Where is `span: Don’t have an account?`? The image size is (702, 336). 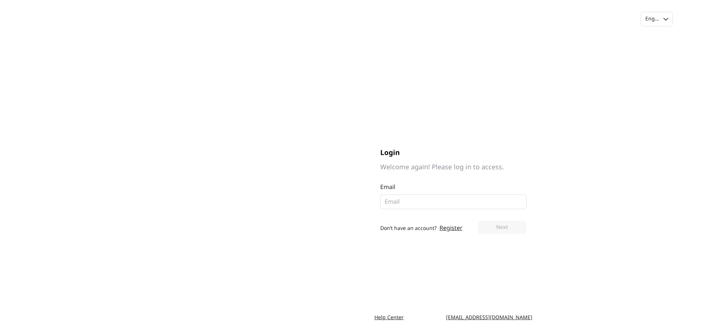
span: Don’t have an account? is located at coordinates (408, 228).